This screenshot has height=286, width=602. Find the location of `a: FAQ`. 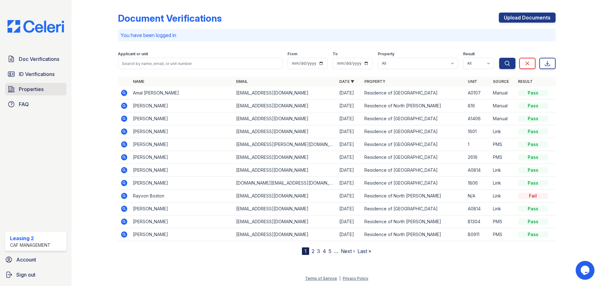

a: FAQ is located at coordinates (36, 104).